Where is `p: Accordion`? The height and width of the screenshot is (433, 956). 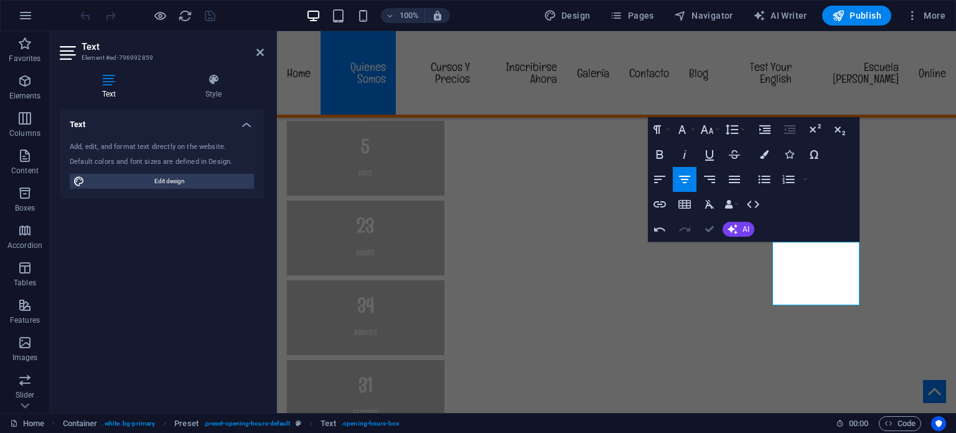
p: Accordion is located at coordinates (25, 245).